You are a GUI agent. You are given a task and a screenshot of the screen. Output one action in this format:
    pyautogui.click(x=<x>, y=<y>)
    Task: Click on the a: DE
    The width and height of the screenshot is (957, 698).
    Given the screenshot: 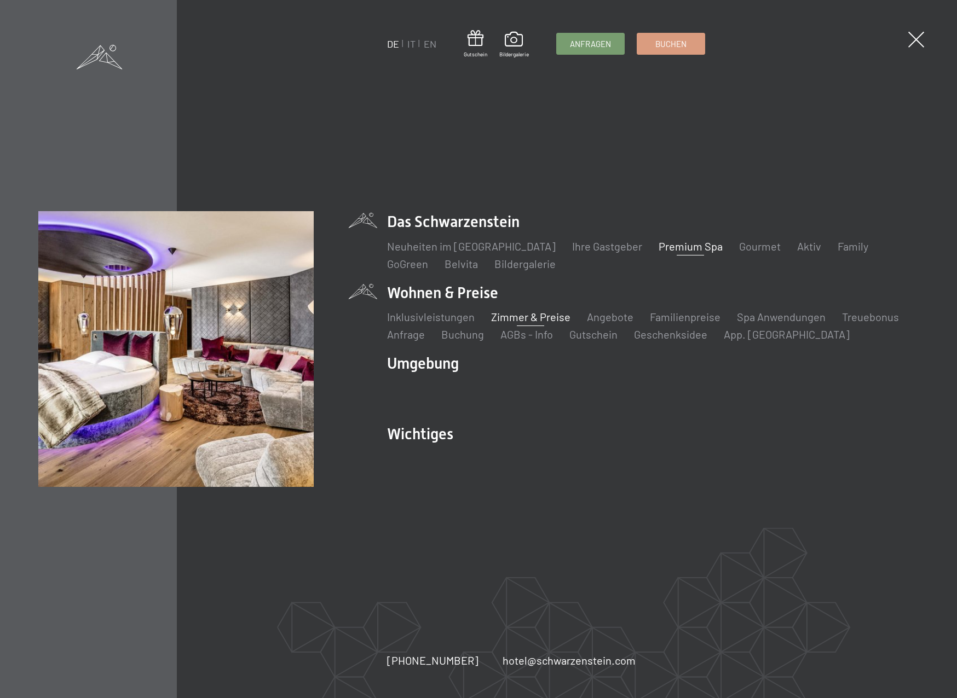 What is the action you would take?
    pyautogui.click(x=393, y=44)
    